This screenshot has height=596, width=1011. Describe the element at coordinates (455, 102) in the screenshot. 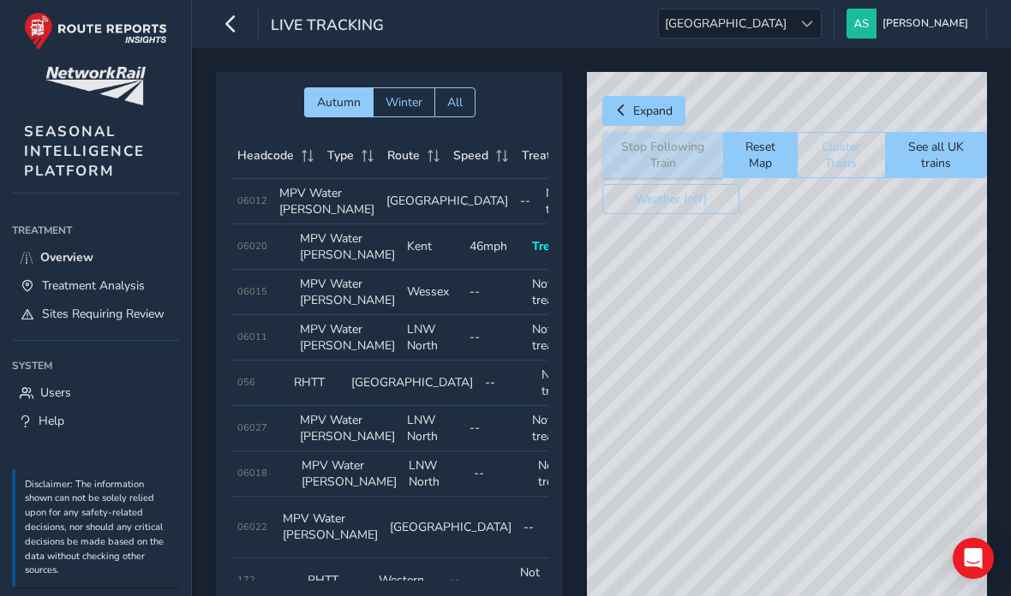

I see `button: All` at that location.